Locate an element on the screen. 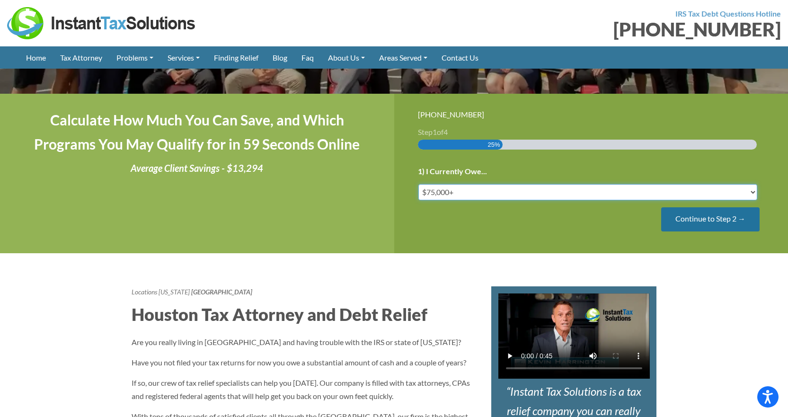  h2: Houston Tax Attorney and Debt Relief is located at coordinates (304, 314).